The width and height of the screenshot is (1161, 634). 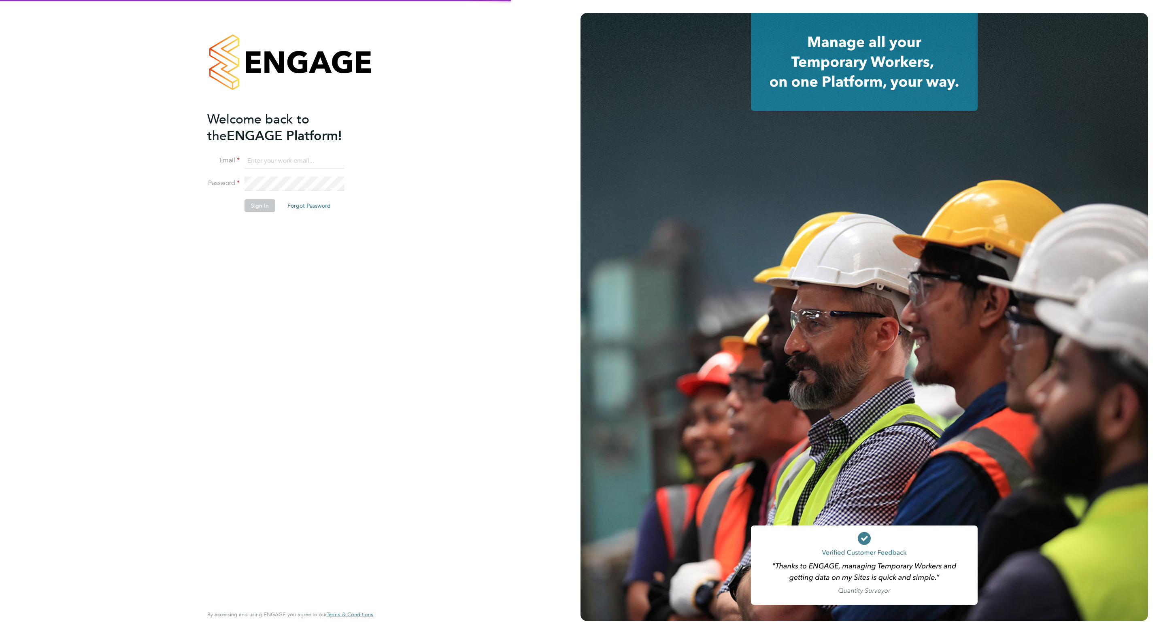 I want to click on a: Terms & Conditions, so click(x=350, y=614).